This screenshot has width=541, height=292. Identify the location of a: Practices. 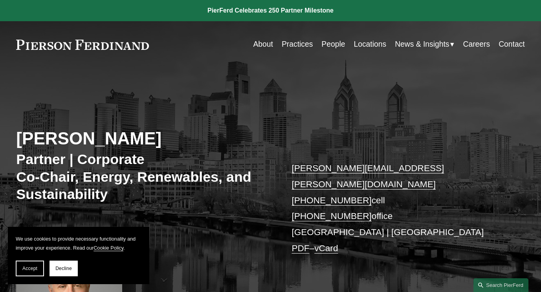
(297, 44).